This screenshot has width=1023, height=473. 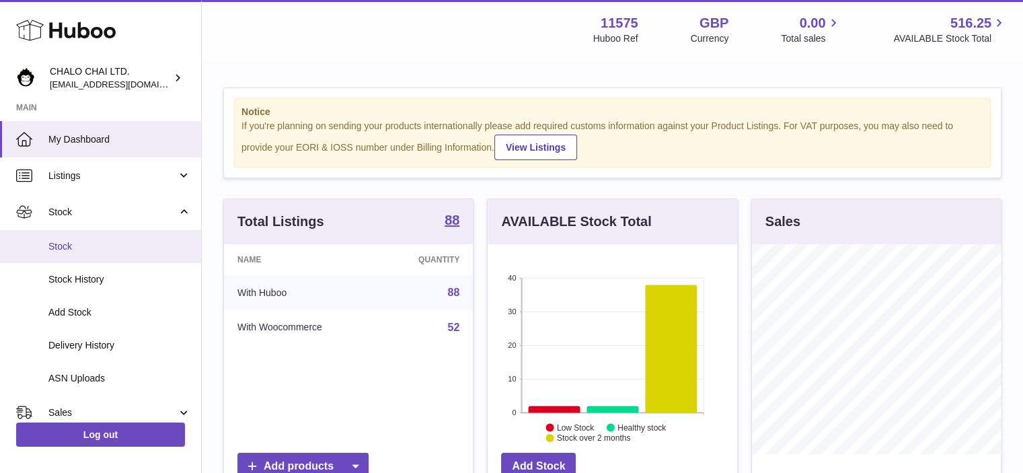 I want to click on span: Delivery History, so click(x=120, y=345).